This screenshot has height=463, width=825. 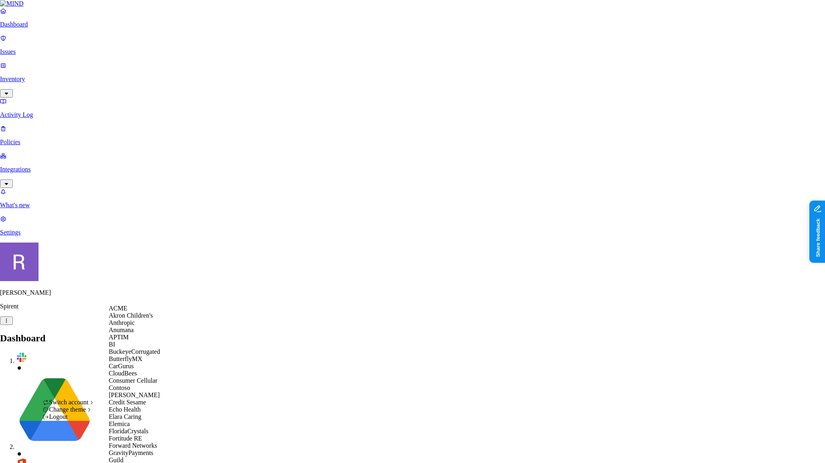 I want to click on span: Forward Networks, so click(x=133, y=445).